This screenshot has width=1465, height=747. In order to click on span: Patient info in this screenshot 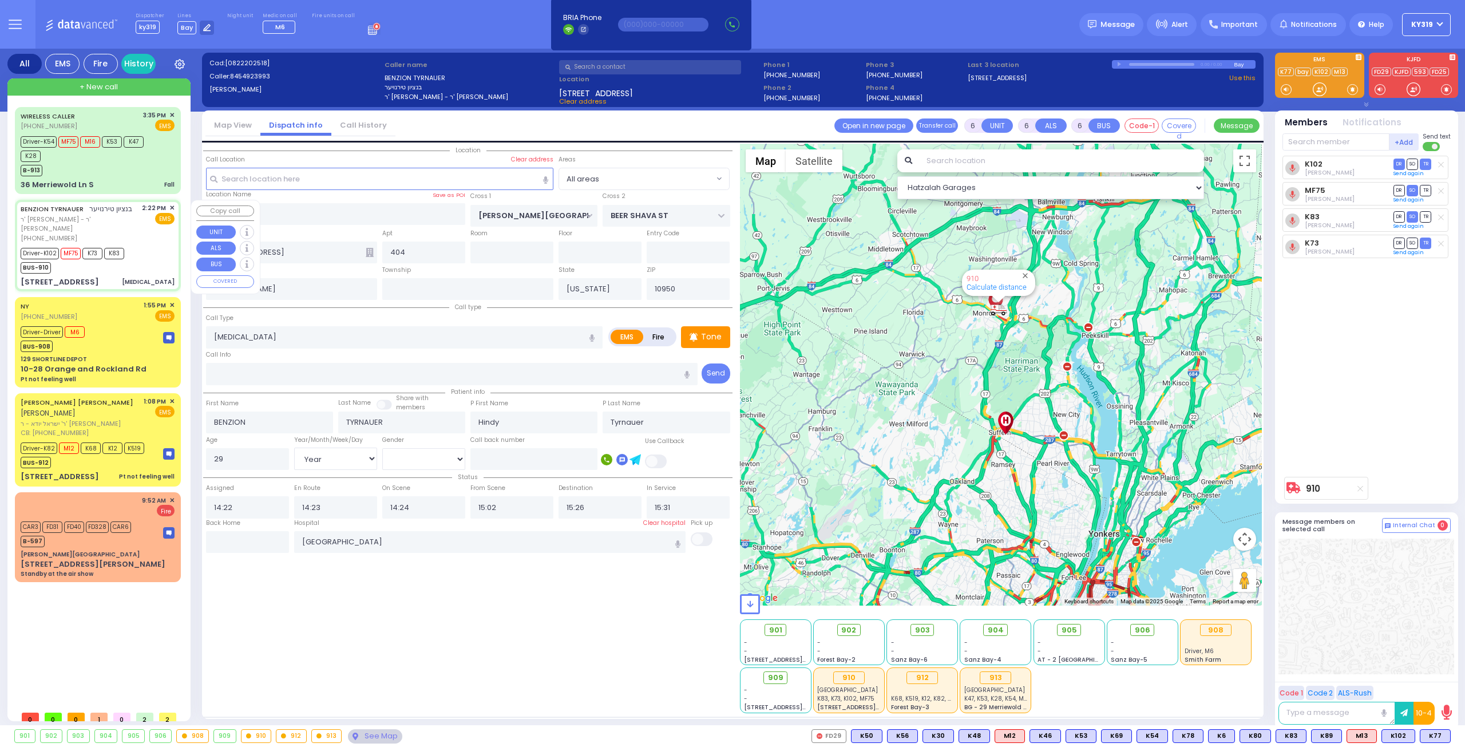, I will do `click(468, 391)`.